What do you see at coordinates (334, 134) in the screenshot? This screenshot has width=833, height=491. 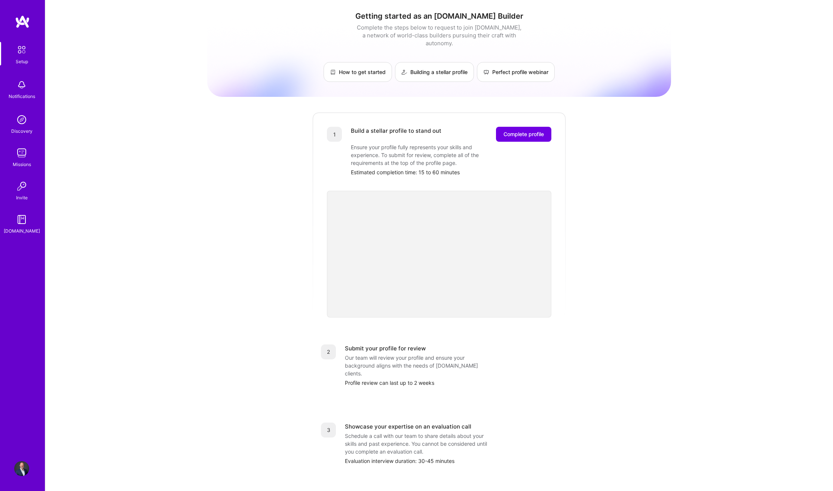 I see `div: 1` at bounding box center [334, 134].